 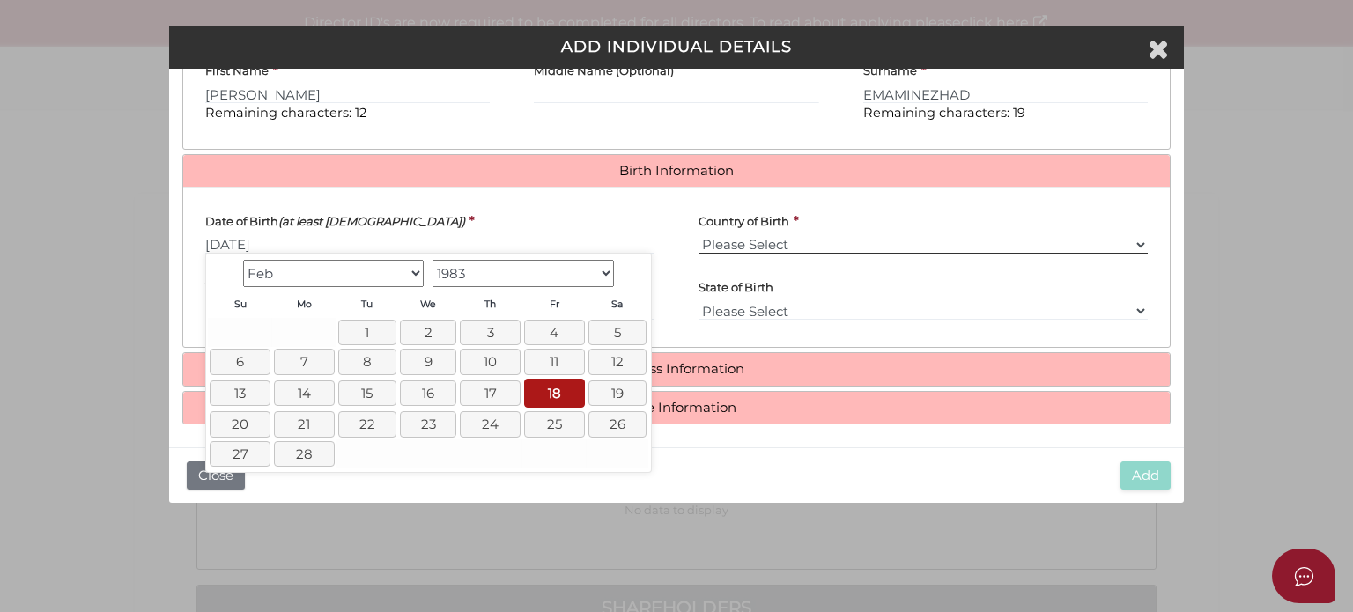 I want to click on button: Open asap, so click(x=1304, y=576).